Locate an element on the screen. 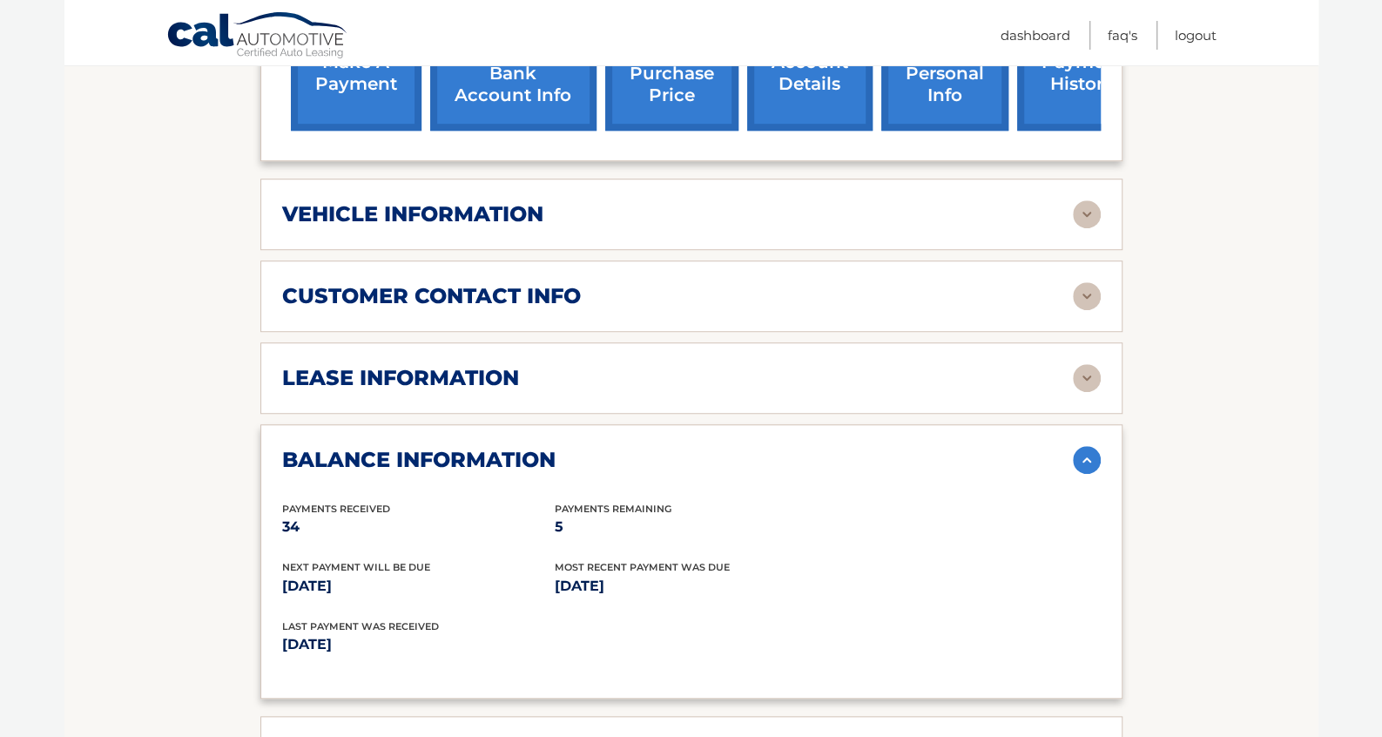 The width and height of the screenshot is (1382, 737). a: FAQ's is located at coordinates (1123, 35).